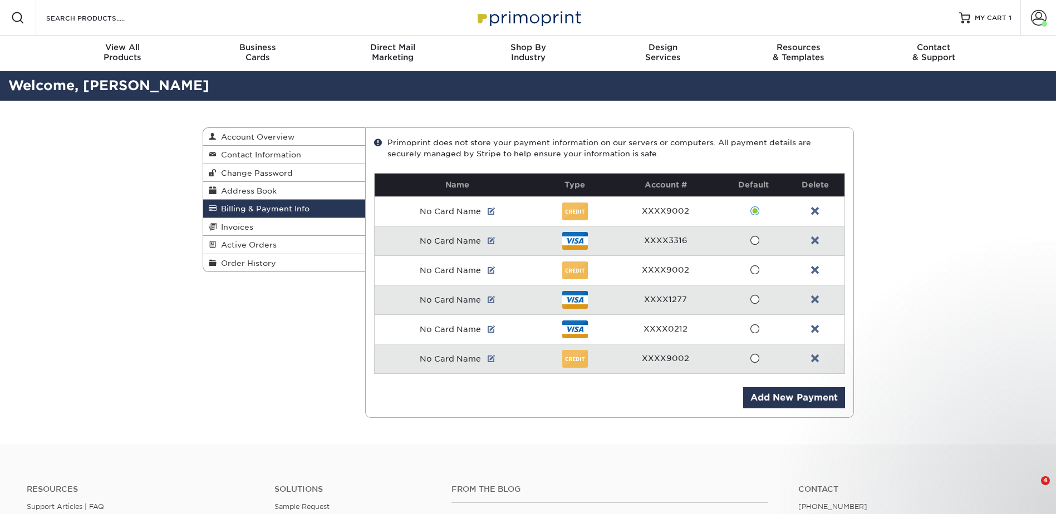 This screenshot has height=514, width=1056. What do you see at coordinates (284, 245) in the screenshot?
I see `a: Active Orders` at bounding box center [284, 245].